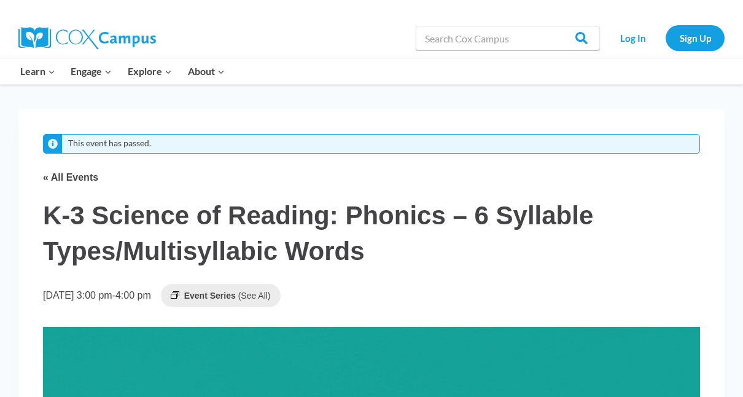 This screenshot has height=397, width=743. Describe the element at coordinates (91, 71) in the screenshot. I see `span: Engage` at that location.